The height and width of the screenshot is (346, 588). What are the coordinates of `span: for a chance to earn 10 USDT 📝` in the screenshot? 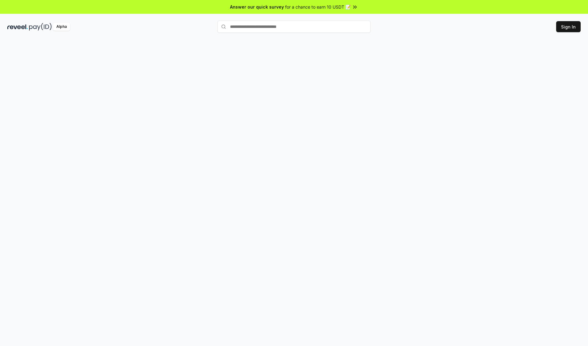 It's located at (318, 7).